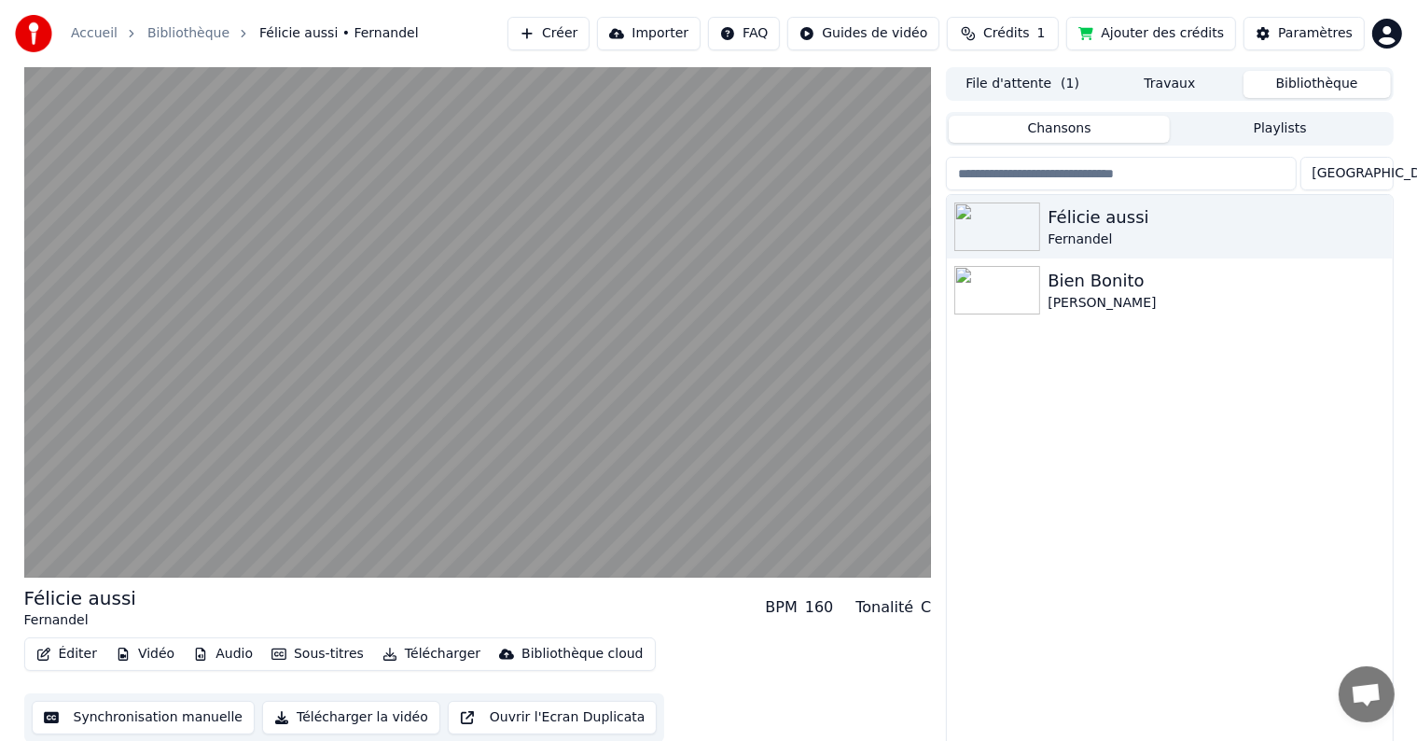 This screenshot has height=741, width=1417. Describe the element at coordinates (1315, 34) in the screenshot. I see `div: Paramètres` at that location.